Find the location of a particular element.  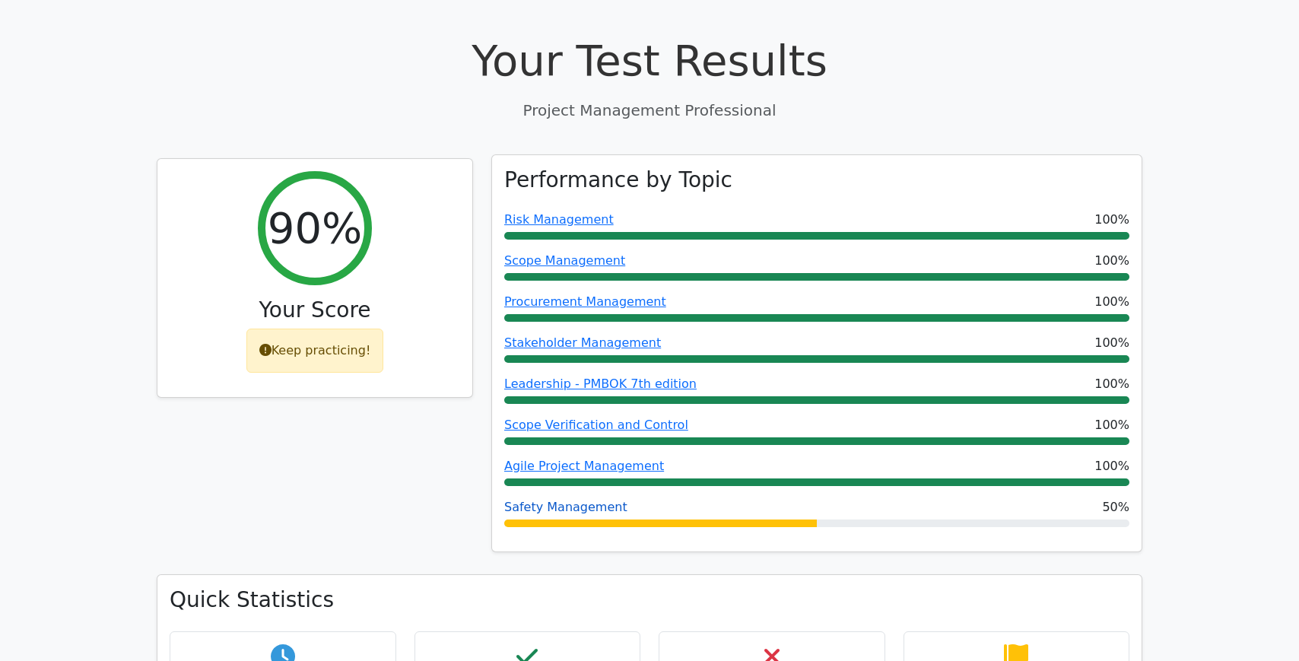

a: Safety Management is located at coordinates (566, 507).